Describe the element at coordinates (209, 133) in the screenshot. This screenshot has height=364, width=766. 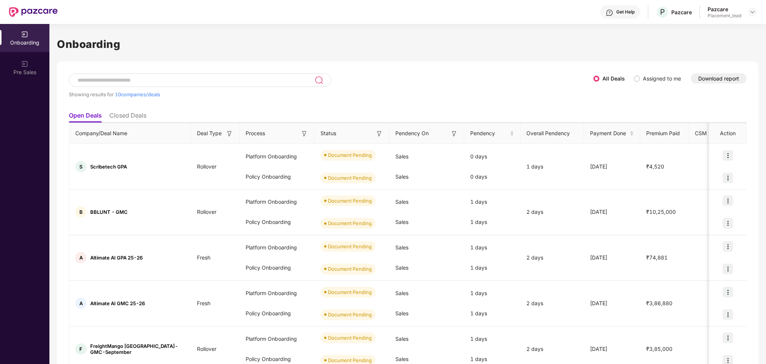
I see `span: Deal Type` at that location.